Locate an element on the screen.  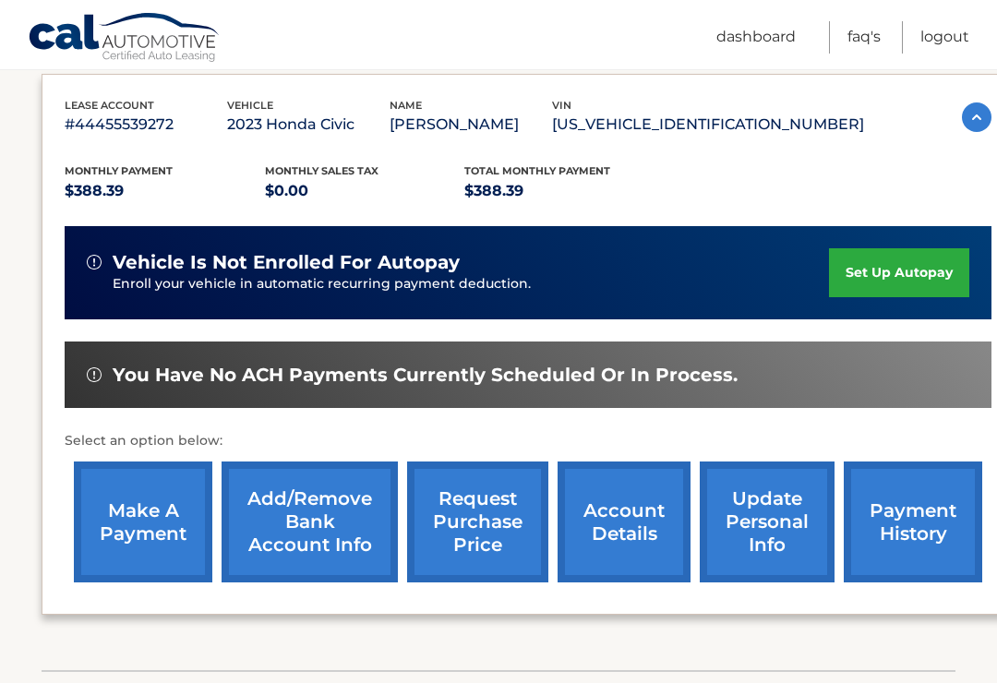
span: You have no ACH payments currently scheduled or in process. is located at coordinates (425, 375).